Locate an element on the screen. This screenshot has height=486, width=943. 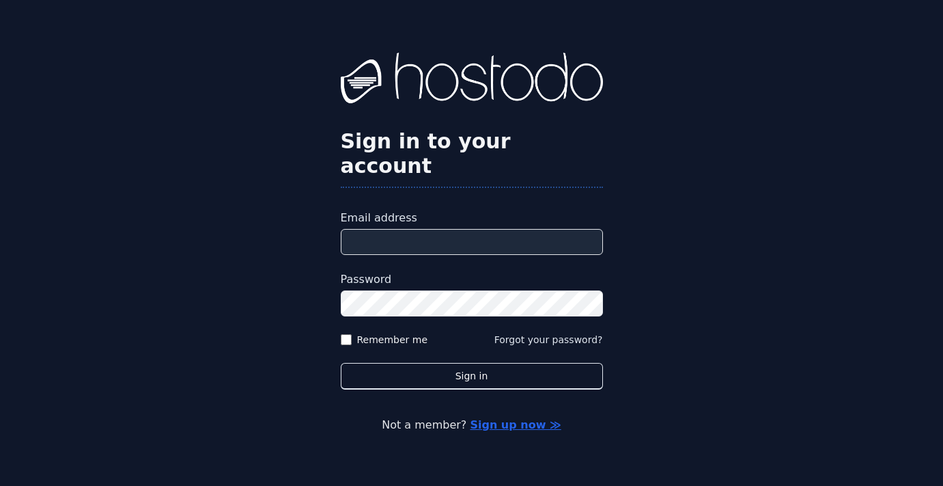
label: Password is located at coordinates (472, 279).